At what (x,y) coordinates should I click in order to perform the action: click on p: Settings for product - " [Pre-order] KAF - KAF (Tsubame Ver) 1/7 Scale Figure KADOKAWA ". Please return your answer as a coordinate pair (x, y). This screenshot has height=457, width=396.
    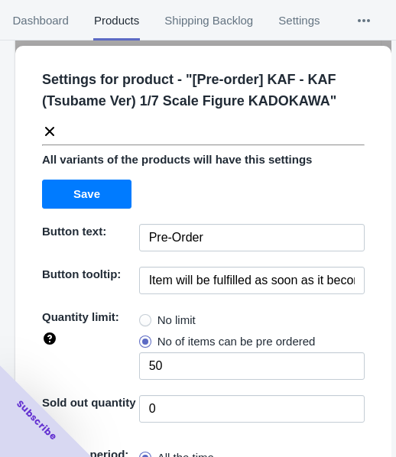
    Looking at the image, I should click on (209, 90).